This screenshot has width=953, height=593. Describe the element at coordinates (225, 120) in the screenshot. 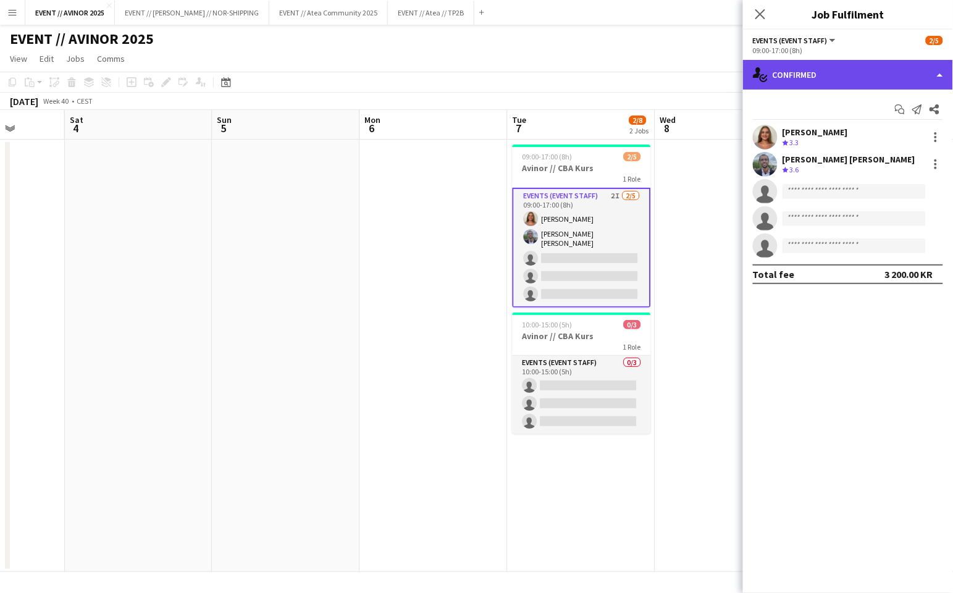

I see `span: Sun` at that location.